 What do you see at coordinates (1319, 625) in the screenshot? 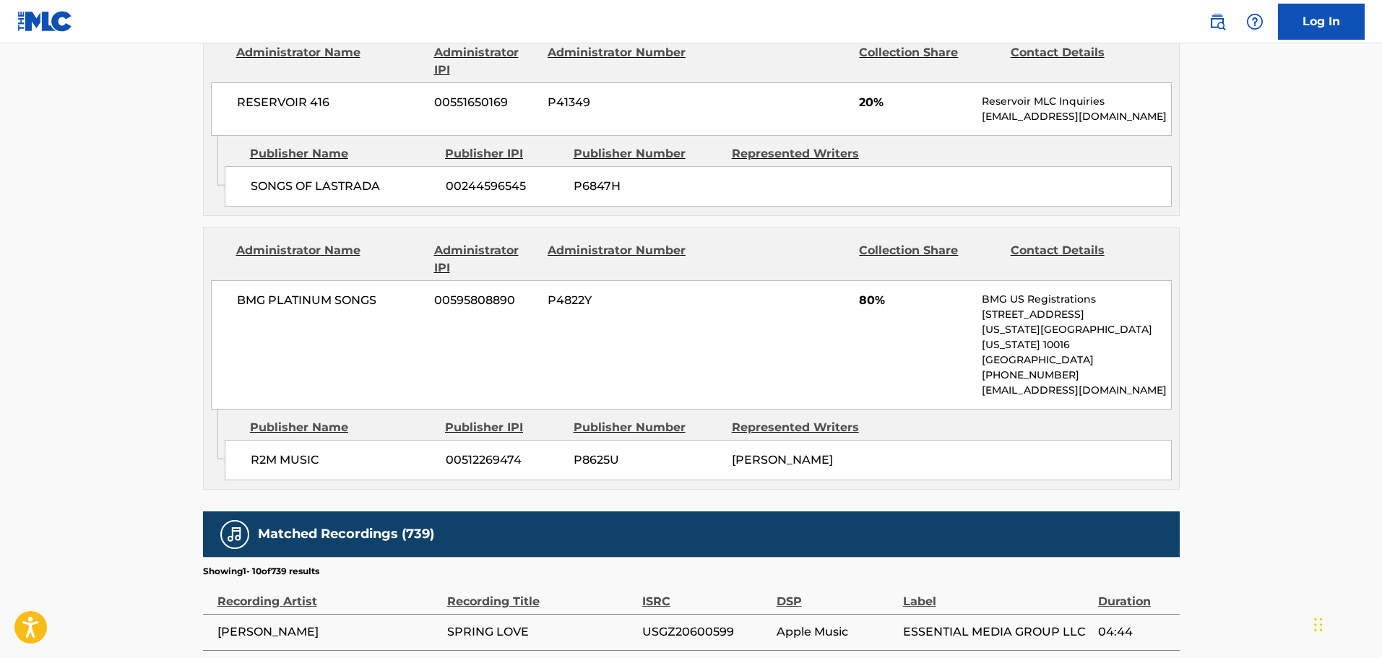
I see `div: Drag` at bounding box center [1319, 625].